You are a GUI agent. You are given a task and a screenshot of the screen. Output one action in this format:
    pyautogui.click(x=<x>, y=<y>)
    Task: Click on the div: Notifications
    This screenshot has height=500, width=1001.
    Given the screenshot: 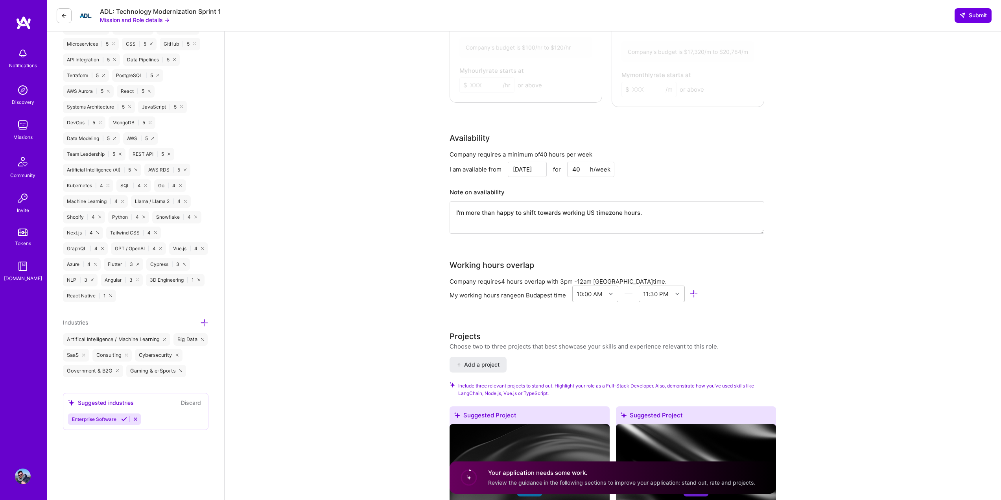 What is the action you would take?
    pyautogui.click(x=23, y=65)
    